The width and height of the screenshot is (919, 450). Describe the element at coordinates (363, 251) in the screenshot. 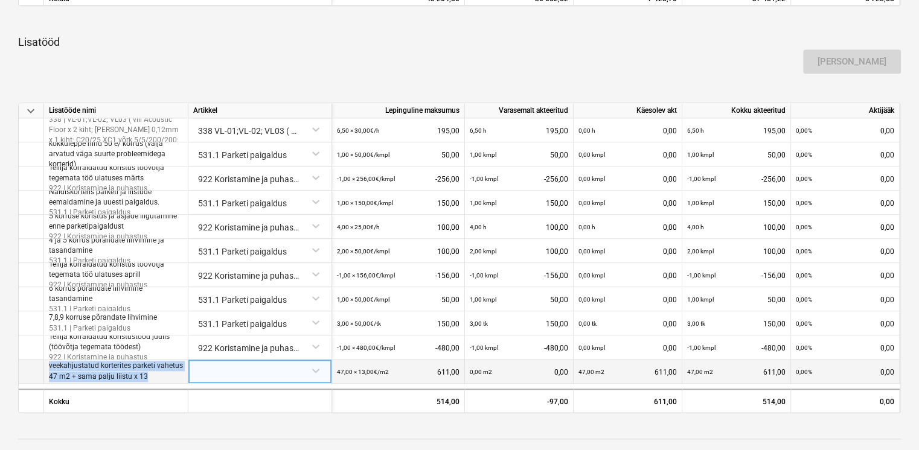

I see `small: 2,00 × 50,00€ / kmpl` at that location.